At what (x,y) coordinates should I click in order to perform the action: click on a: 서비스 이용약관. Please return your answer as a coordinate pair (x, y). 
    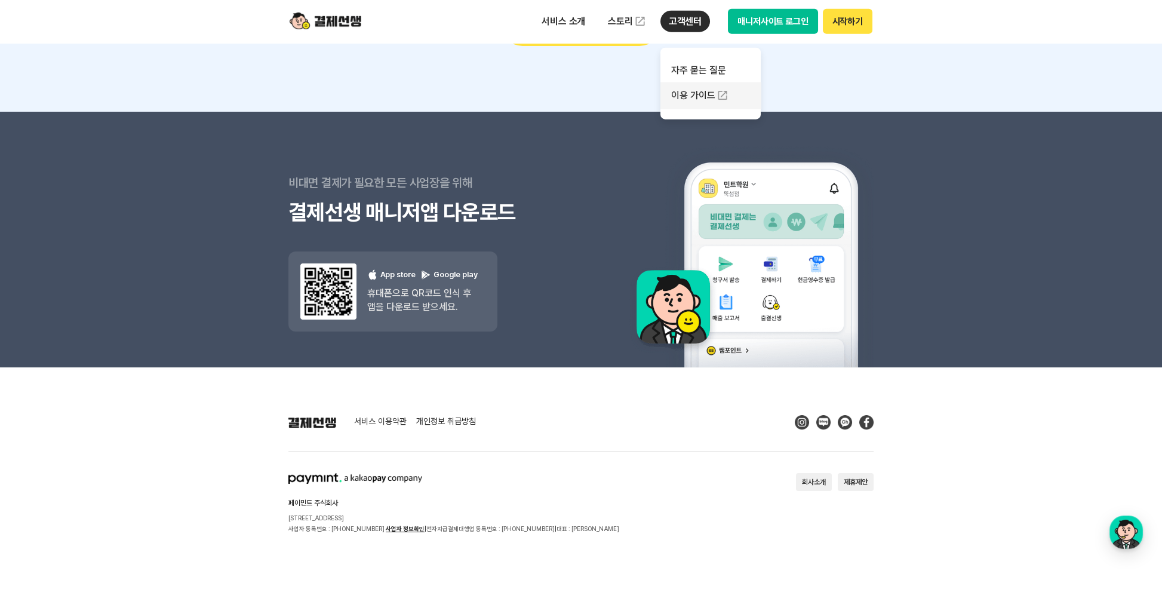
    Looking at the image, I should click on (380, 422).